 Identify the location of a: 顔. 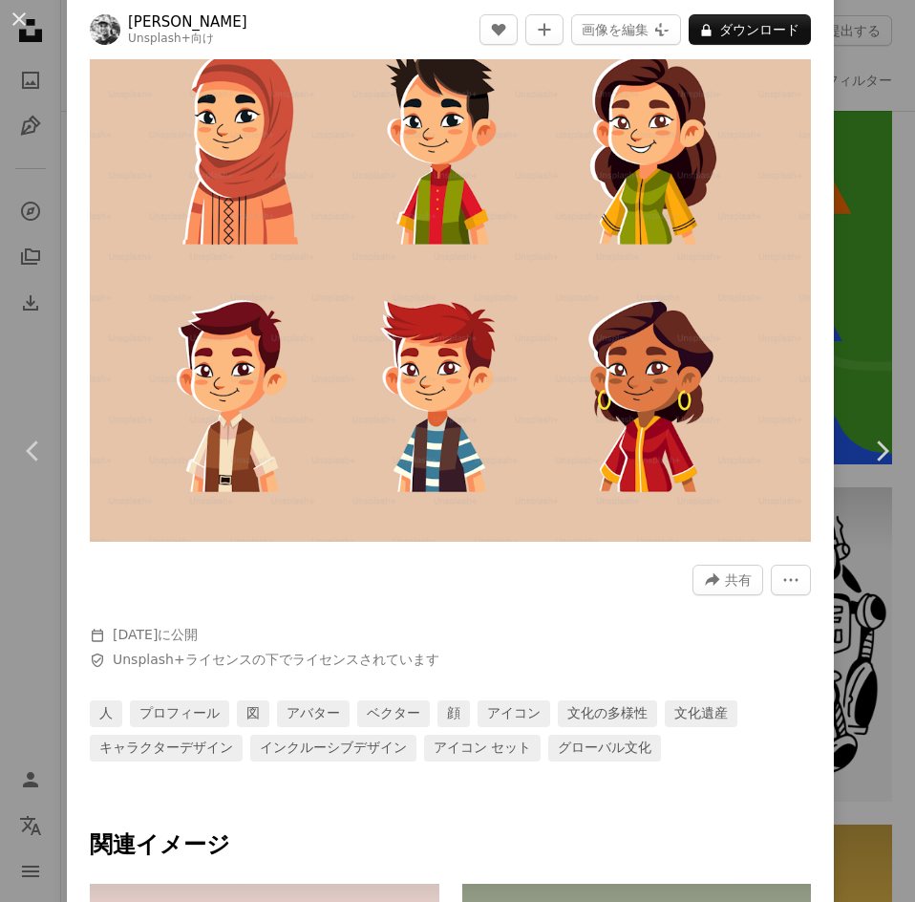
(454, 714).